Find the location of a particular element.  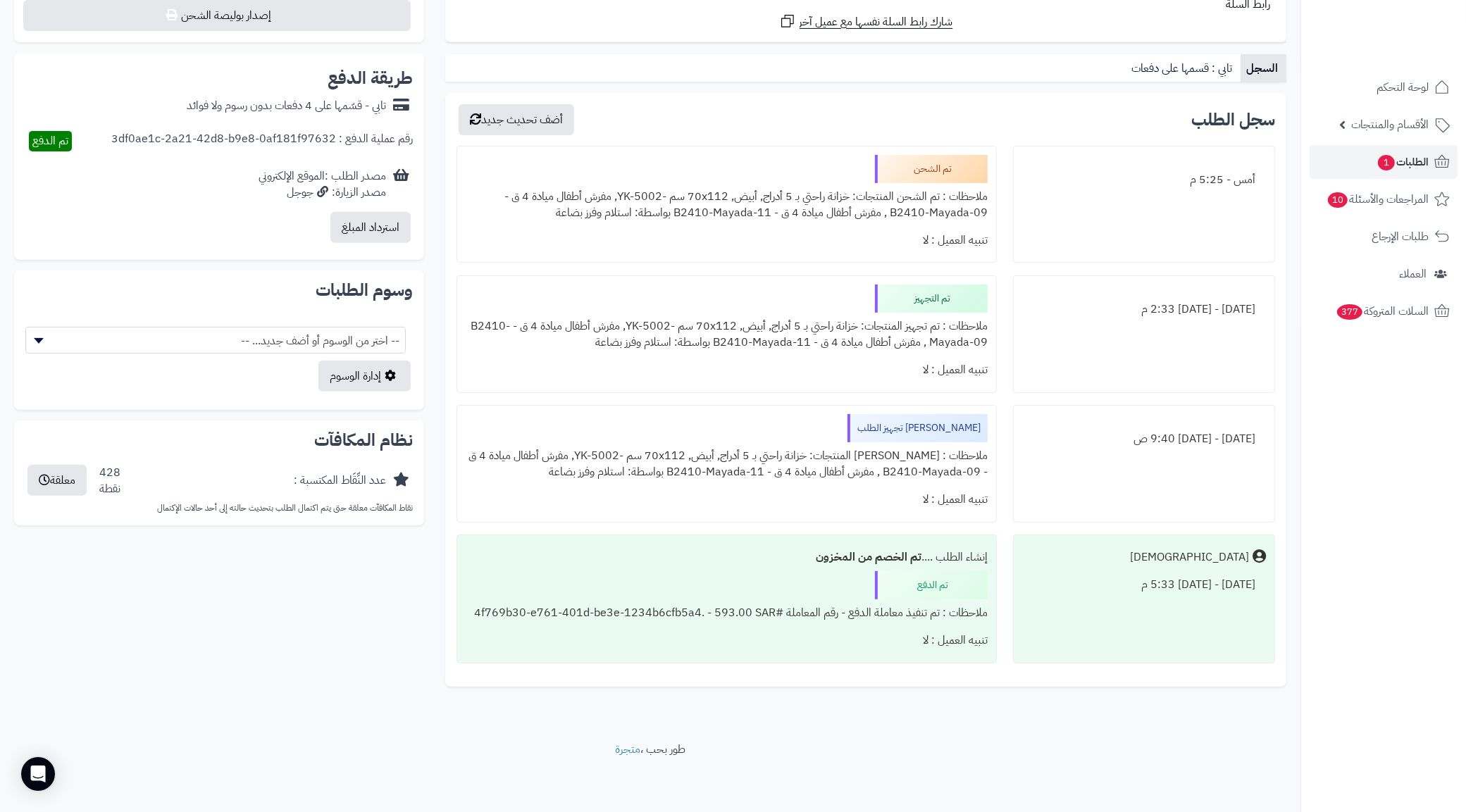

h2: نظام المكافآت is located at coordinates (219, 440).